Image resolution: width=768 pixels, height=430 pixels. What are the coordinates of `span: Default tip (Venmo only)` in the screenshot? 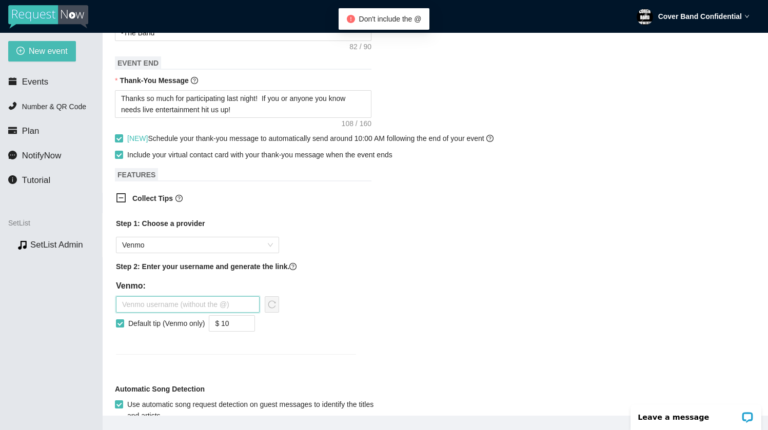 It's located at (166, 324).